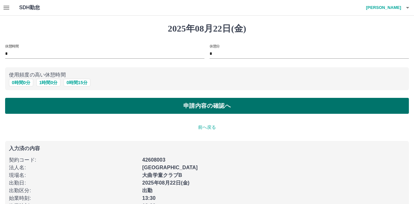 This screenshot has width=414, height=204. Describe the element at coordinates (73, 198) in the screenshot. I see `p: 始業時刻 :` at that location.